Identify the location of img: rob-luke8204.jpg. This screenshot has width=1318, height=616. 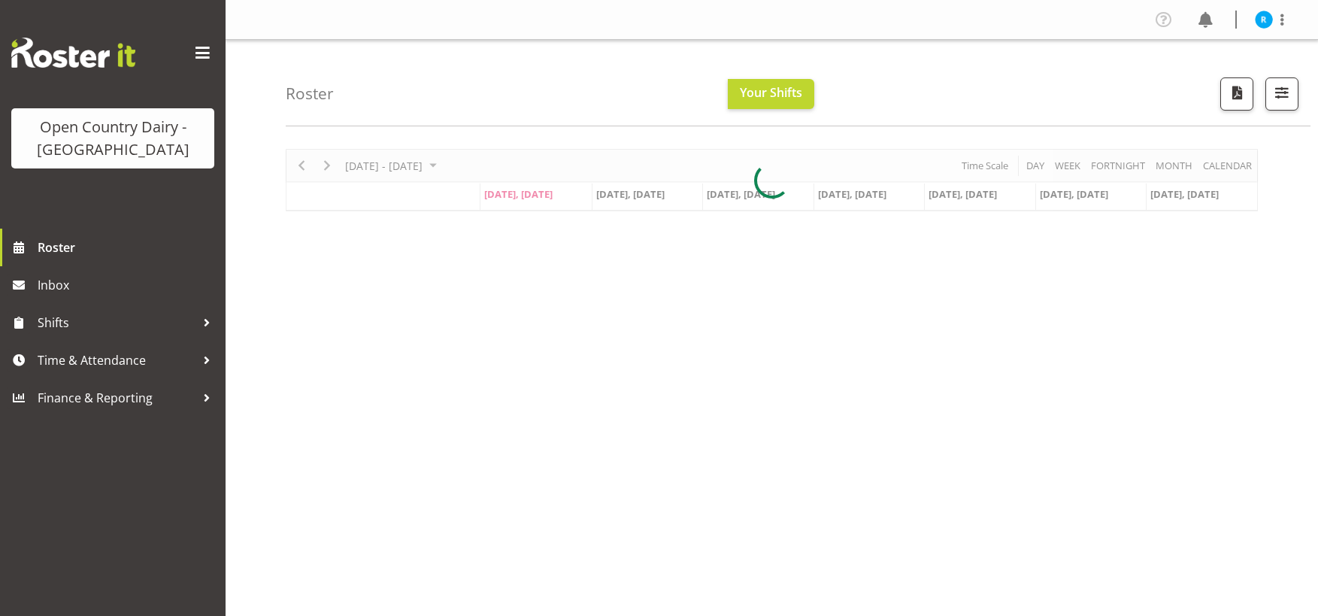
(1264, 20).